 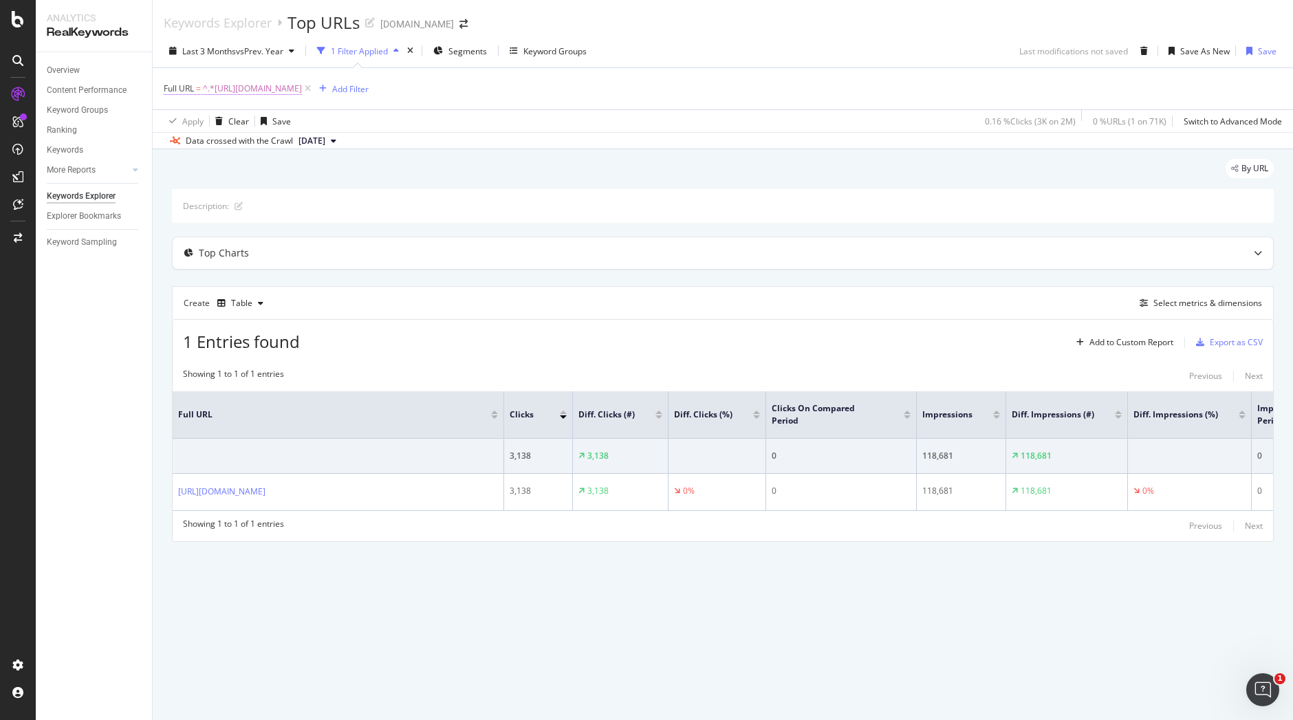 I want to click on span: 1 Entries found, so click(x=241, y=341).